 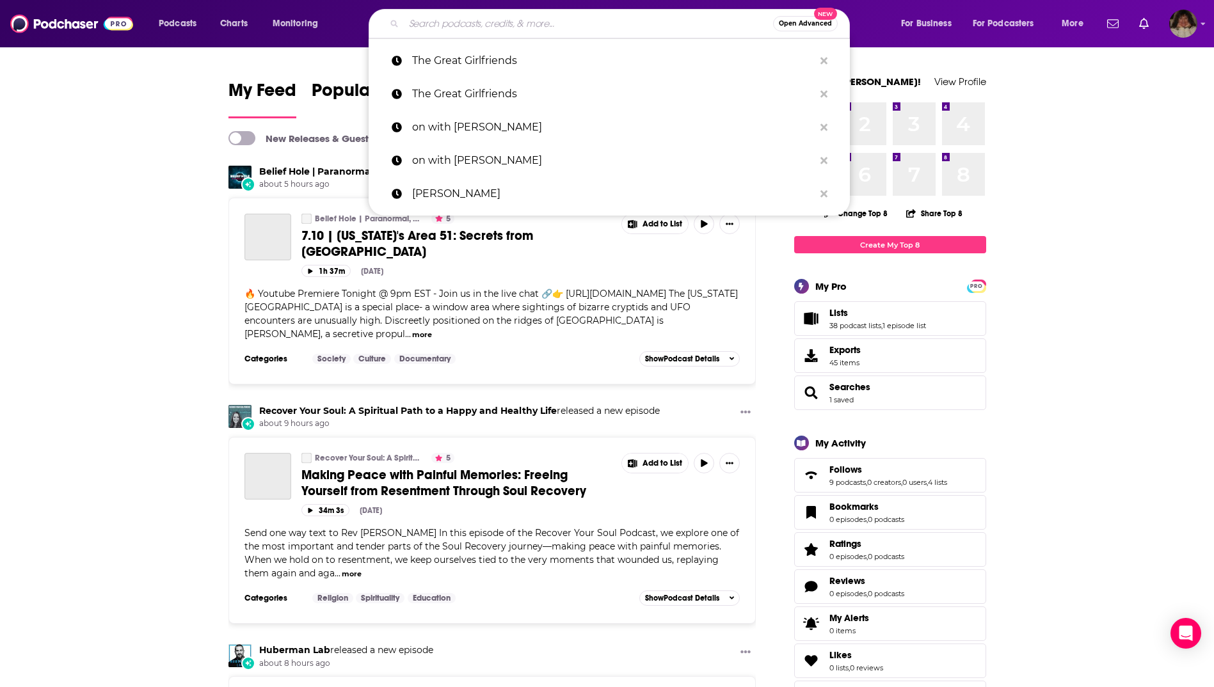 I want to click on input: Search podcasts, credits, & more..., so click(x=588, y=24).